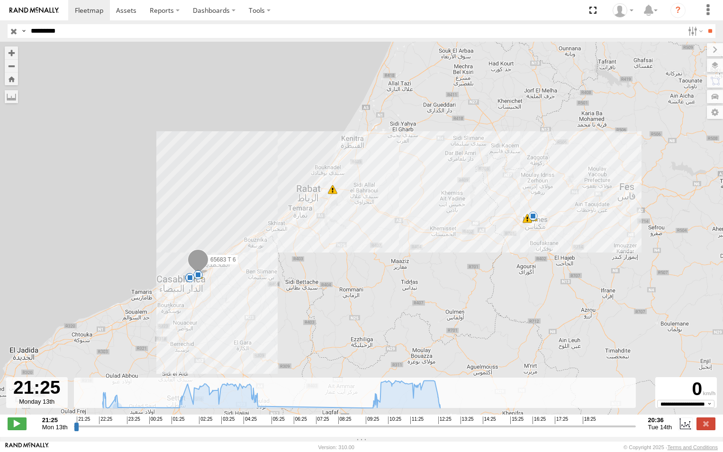 The image size is (723, 452). What do you see at coordinates (589, 420) in the screenshot?
I see `span: 18:25` at bounding box center [589, 420].